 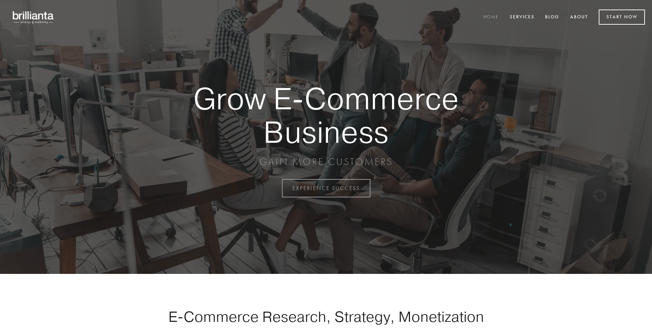 I want to click on a: Services, so click(x=522, y=17).